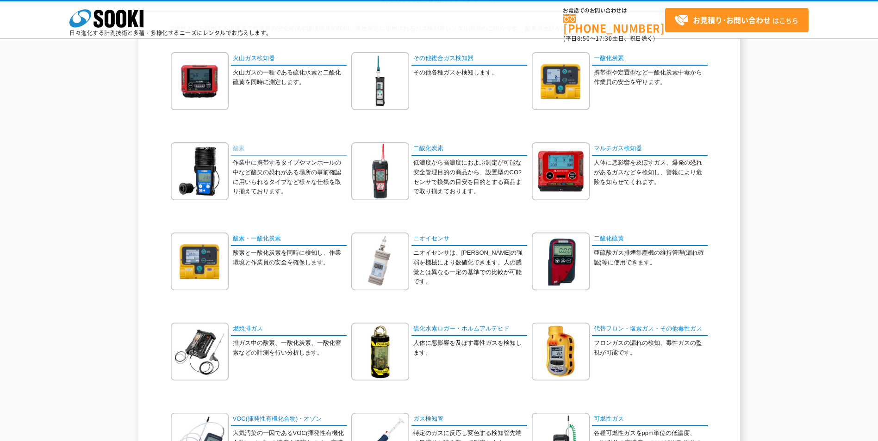  What do you see at coordinates (650, 239) in the screenshot?
I see `a: 二酸化硫黄` at bounding box center [650, 239].